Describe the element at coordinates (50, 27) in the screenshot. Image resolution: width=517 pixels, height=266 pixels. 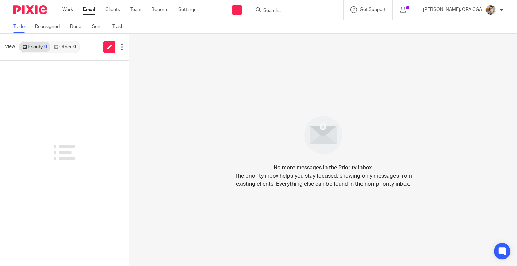
I see `a: Reassigned` at that location.